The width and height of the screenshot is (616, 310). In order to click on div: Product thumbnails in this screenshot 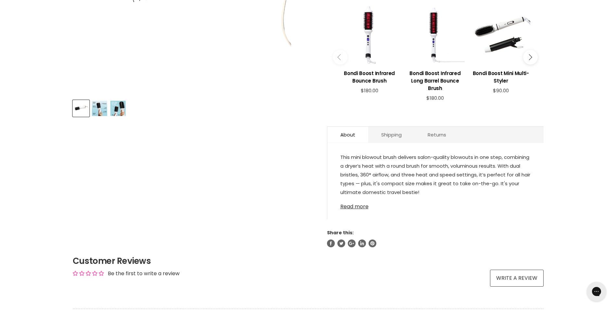, I will do `click(194, 107)`.